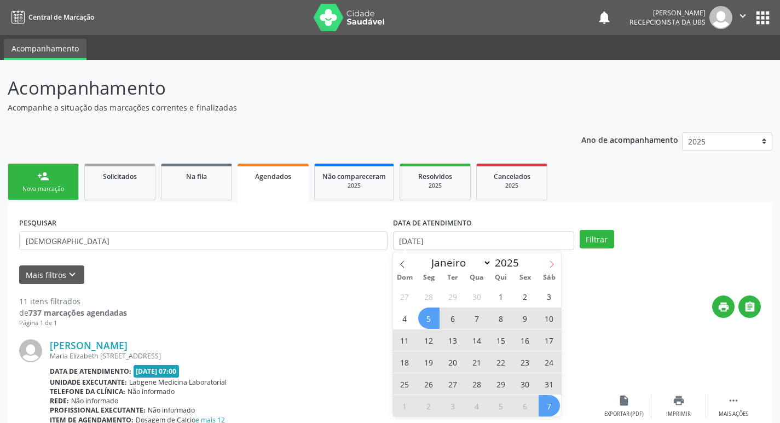 The image size is (780, 423). What do you see at coordinates (405, 340) in the screenshot?
I see `span: Maio 11, 2025` at bounding box center [405, 340].